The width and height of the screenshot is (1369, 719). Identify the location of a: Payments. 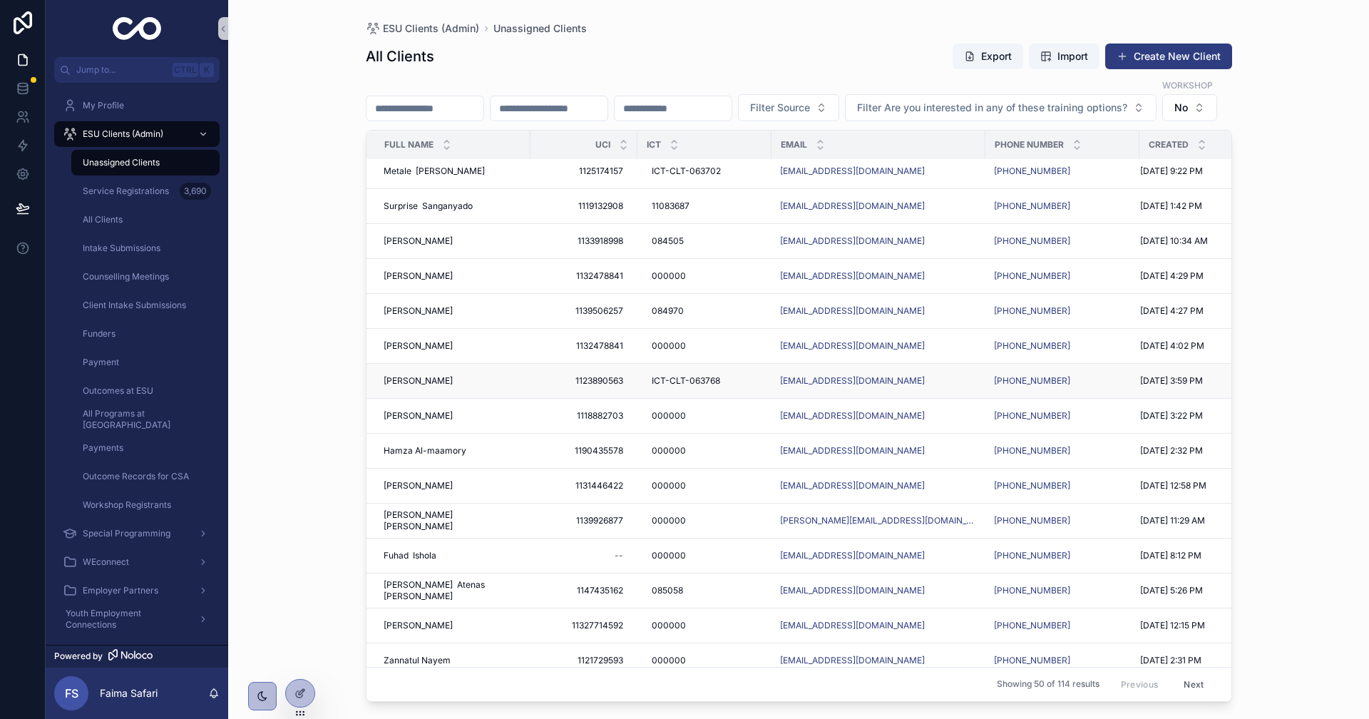
(145, 448).